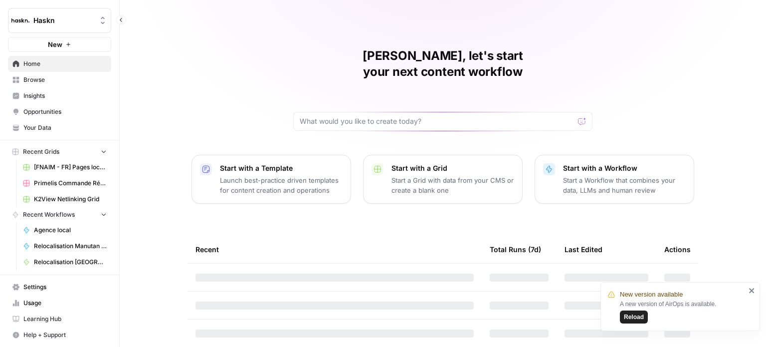 This screenshot has height=347, width=766. I want to click on div: Total Runs (7d), so click(515, 249).